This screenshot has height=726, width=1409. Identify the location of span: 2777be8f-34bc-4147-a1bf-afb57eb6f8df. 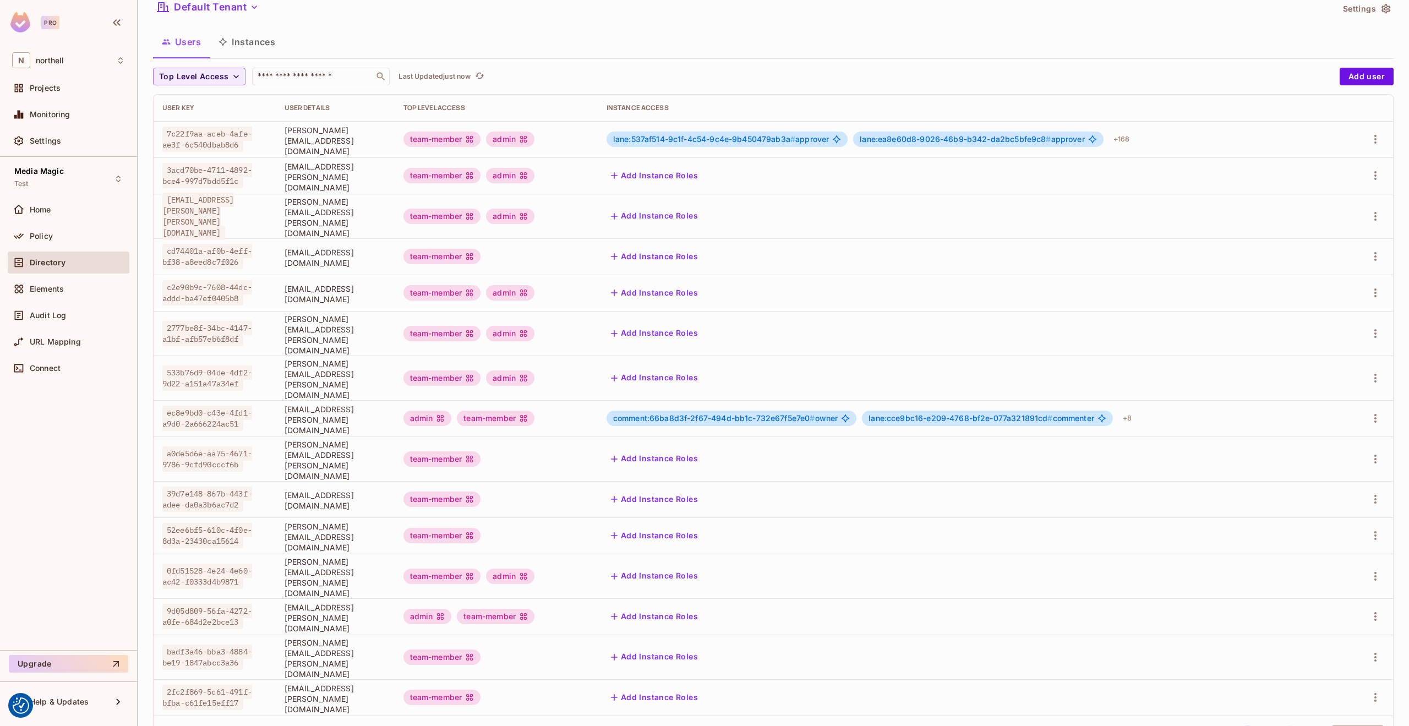
(207, 333).